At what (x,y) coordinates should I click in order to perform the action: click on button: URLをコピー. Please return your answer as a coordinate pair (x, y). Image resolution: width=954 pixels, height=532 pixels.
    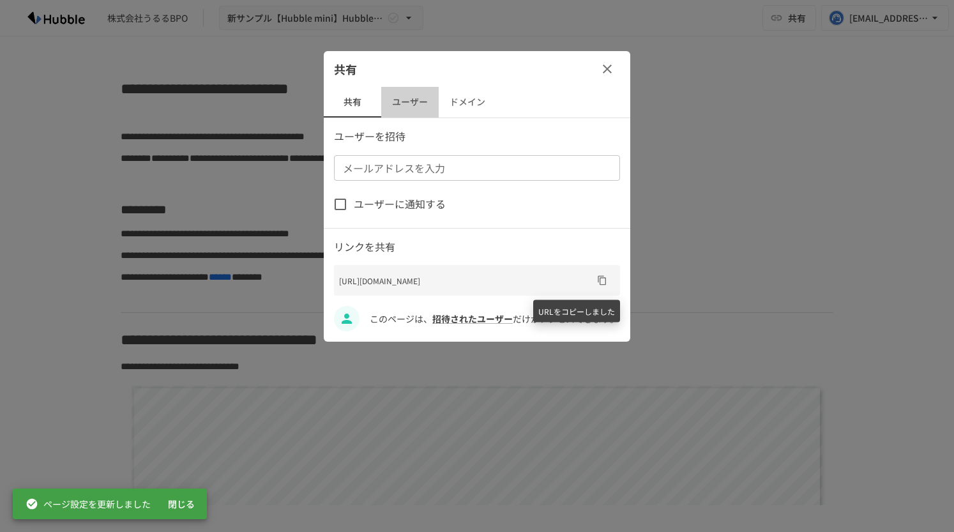
    Looking at the image, I should click on (602, 280).